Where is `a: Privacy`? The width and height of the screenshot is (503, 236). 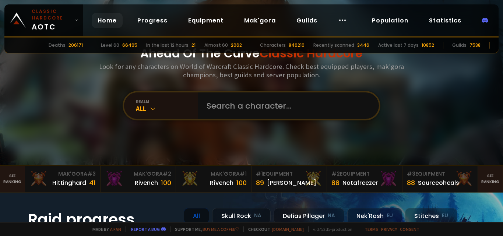
a: Privacy is located at coordinates (389, 229).